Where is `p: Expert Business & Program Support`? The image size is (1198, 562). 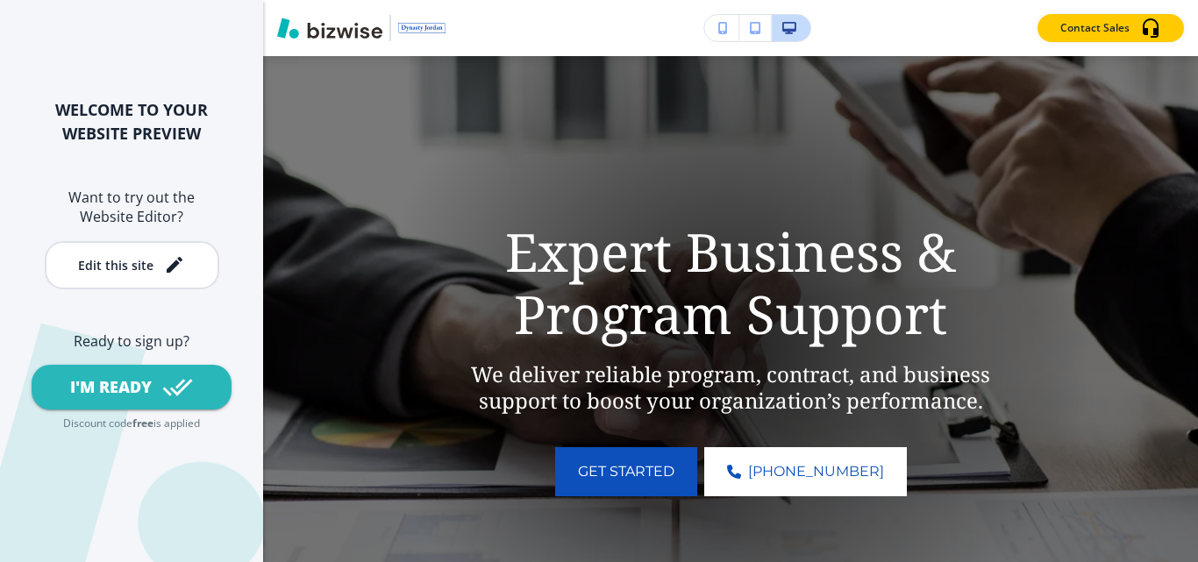
p: Expert Business & Program Support is located at coordinates (731, 283).